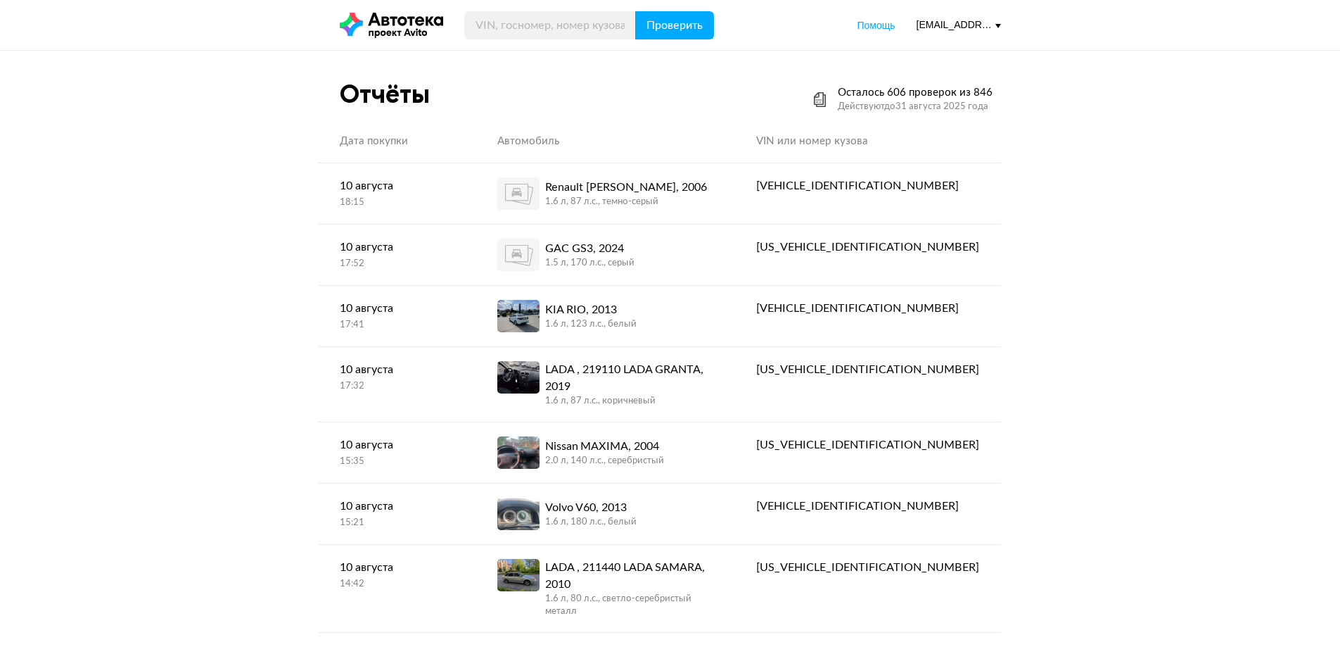  What do you see at coordinates (630, 401) in the screenshot?
I see `div: 1.6 л, 87 л.c., коричневый` at bounding box center [630, 401].